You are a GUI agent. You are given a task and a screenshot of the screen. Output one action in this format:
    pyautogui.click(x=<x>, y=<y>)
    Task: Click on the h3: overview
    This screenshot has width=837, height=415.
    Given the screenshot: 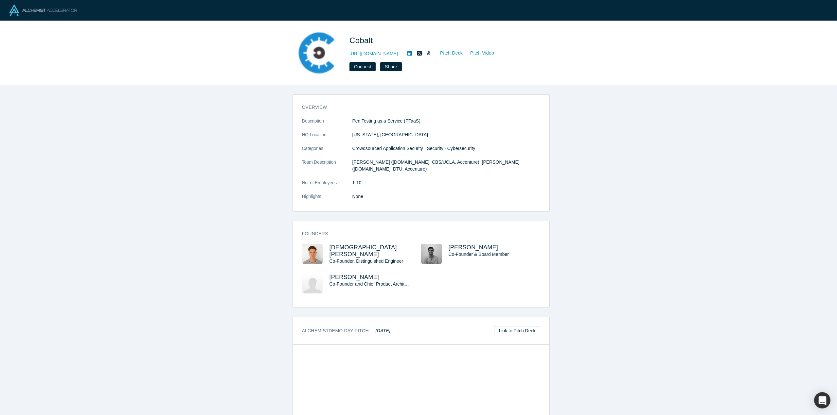 What is the action you would take?
    pyautogui.click(x=416, y=107)
    